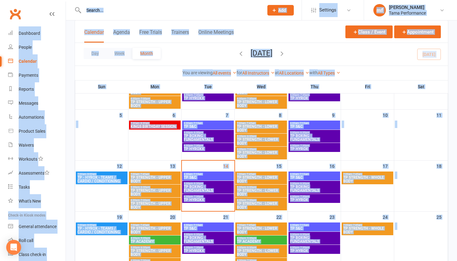  Describe the element at coordinates (32, 255) in the screenshot. I see `div: Class check-in` at that location.